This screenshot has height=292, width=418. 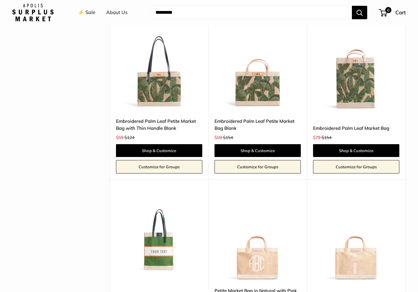 I want to click on span: Cart, so click(x=400, y=13).